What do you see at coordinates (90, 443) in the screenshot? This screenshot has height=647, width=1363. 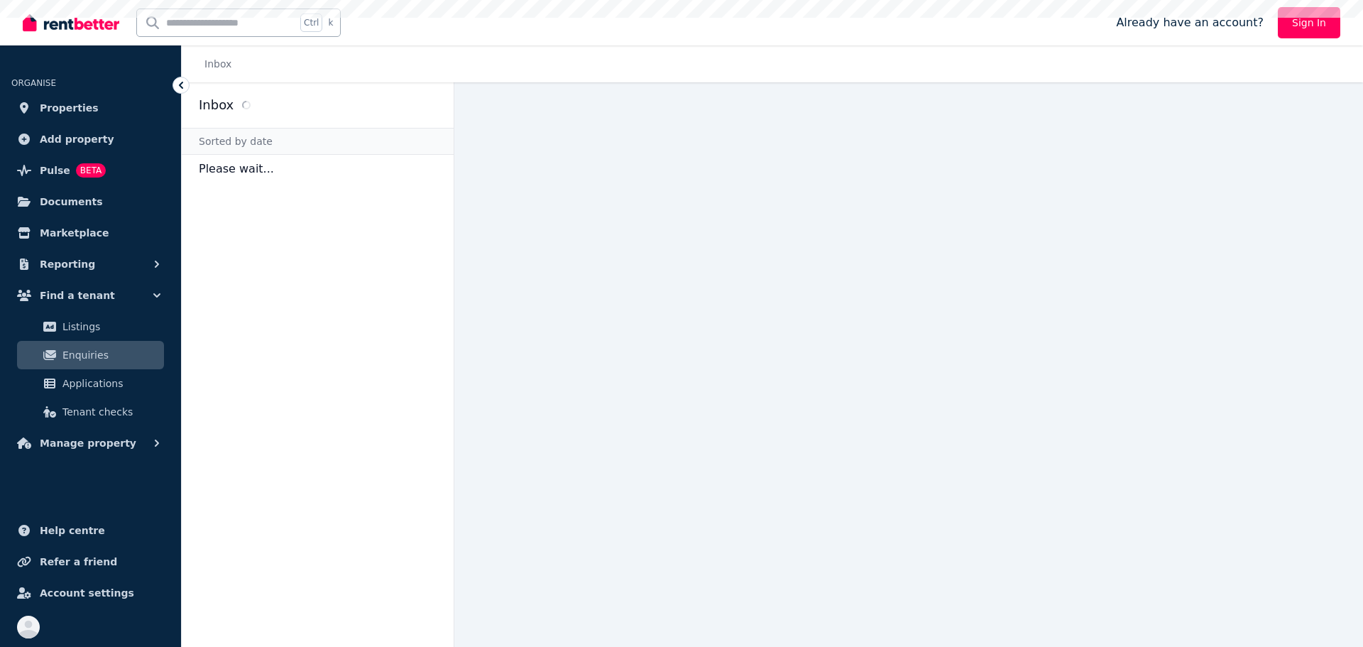 I see `button: Manage property` at bounding box center [90, 443].